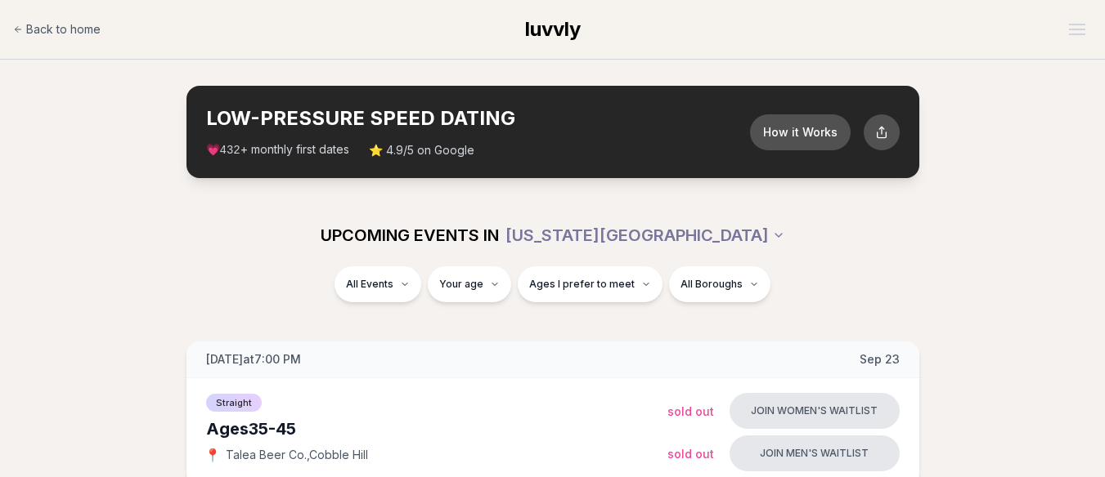 The width and height of the screenshot is (1105, 477). Describe the element at coordinates (234, 403) in the screenshot. I see `span: Straight` at that location.